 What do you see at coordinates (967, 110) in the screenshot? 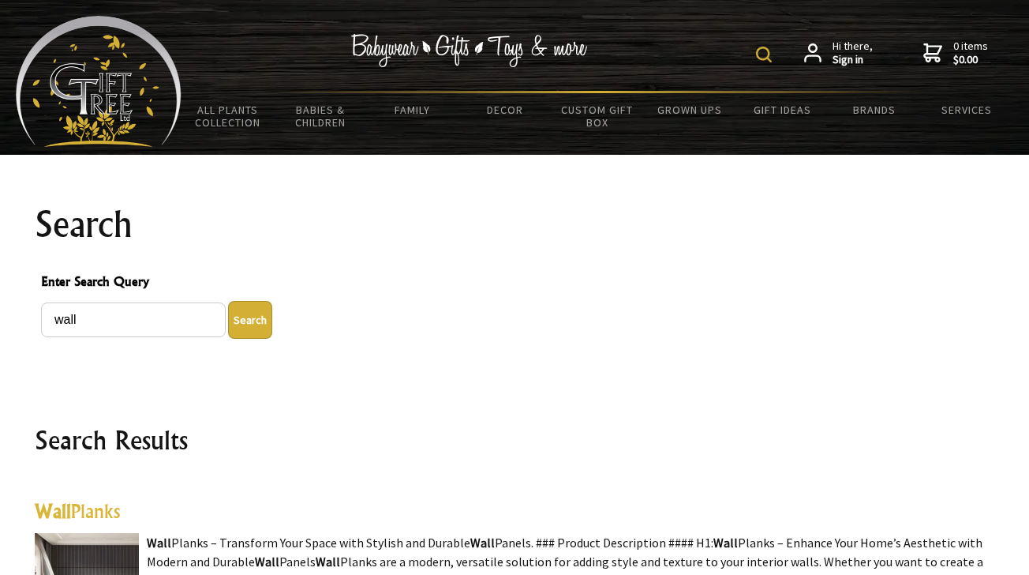
I see `a: Services` at bounding box center [967, 110].